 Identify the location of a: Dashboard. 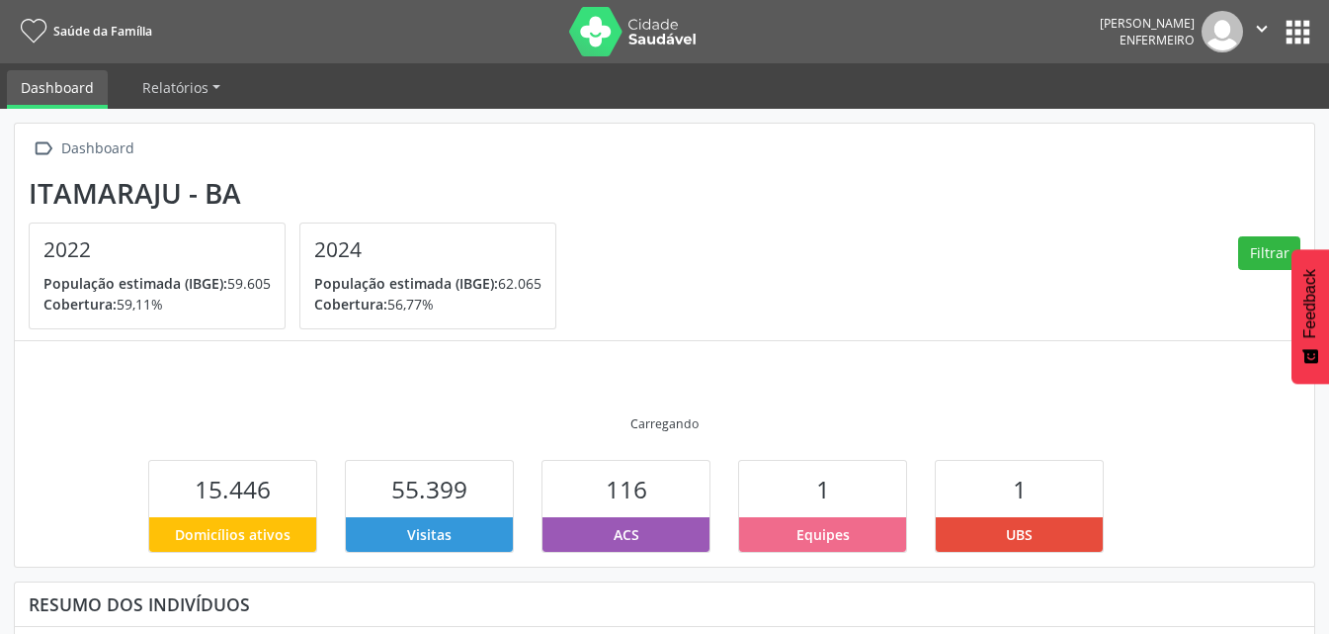
(57, 89).